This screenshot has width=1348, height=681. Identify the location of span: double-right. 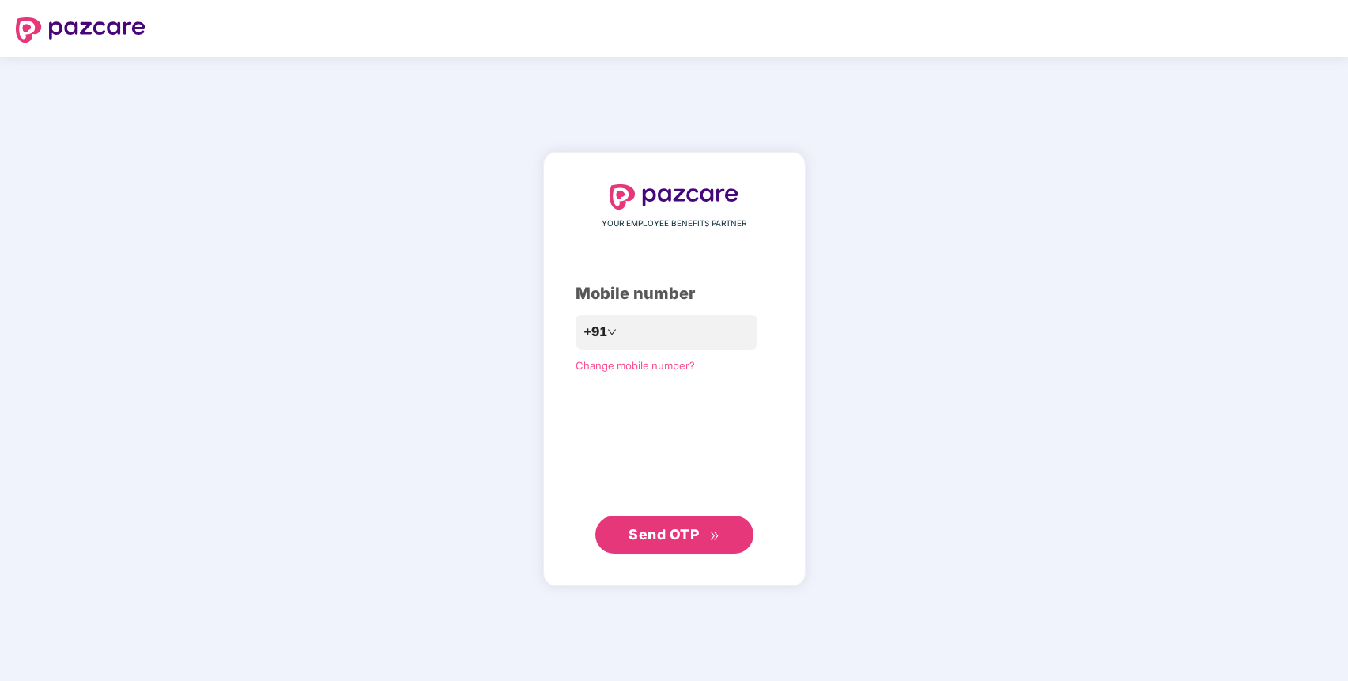
(714, 535).